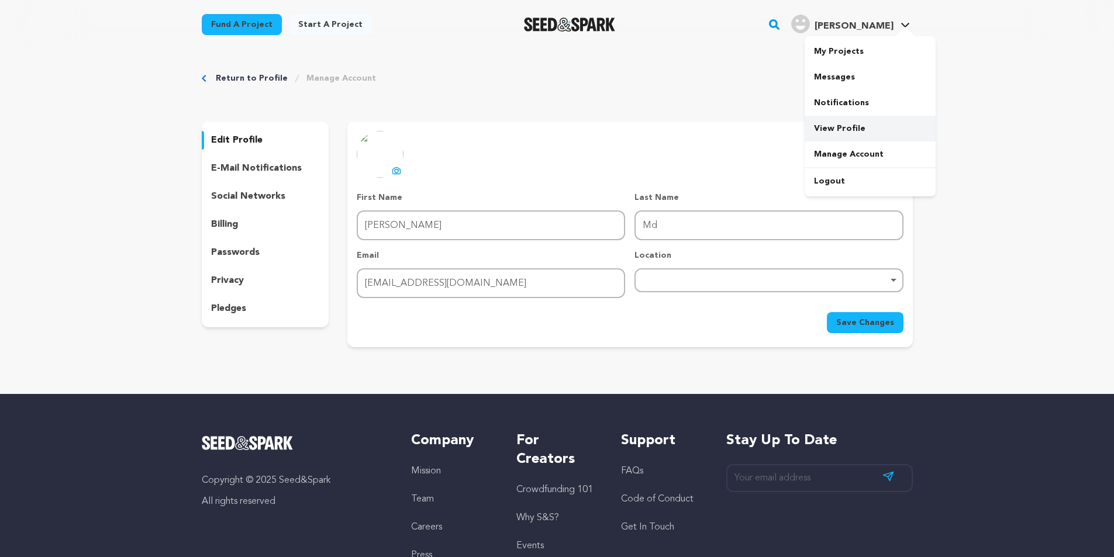 This screenshot has height=557, width=1114. Describe the element at coordinates (251, 78) in the screenshot. I see `a: Return to Profile` at that location.